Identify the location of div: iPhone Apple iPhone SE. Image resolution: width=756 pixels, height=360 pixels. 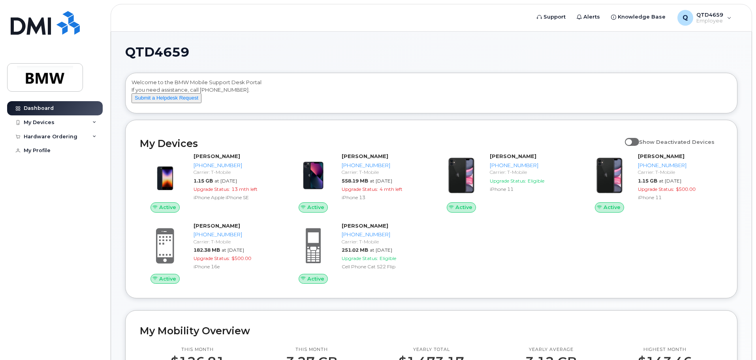
(234, 197).